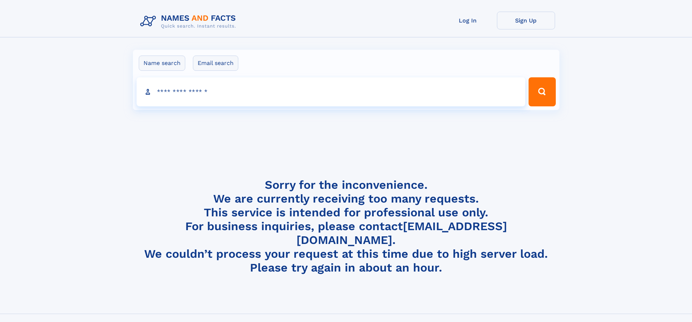 Image resolution: width=692 pixels, height=322 pixels. What do you see at coordinates (468, 20) in the screenshot?
I see `a: Log In` at bounding box center [468, 20].